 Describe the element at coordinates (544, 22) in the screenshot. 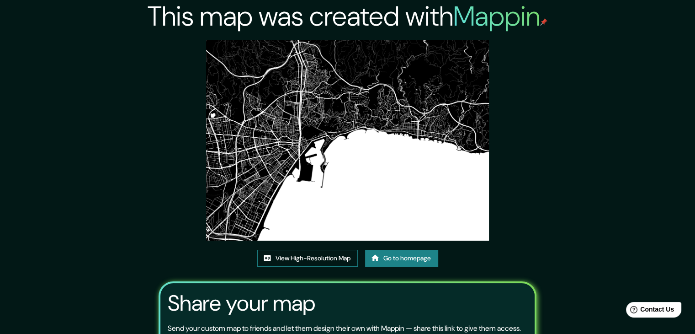

I see `img: mappin-pin` at that location.